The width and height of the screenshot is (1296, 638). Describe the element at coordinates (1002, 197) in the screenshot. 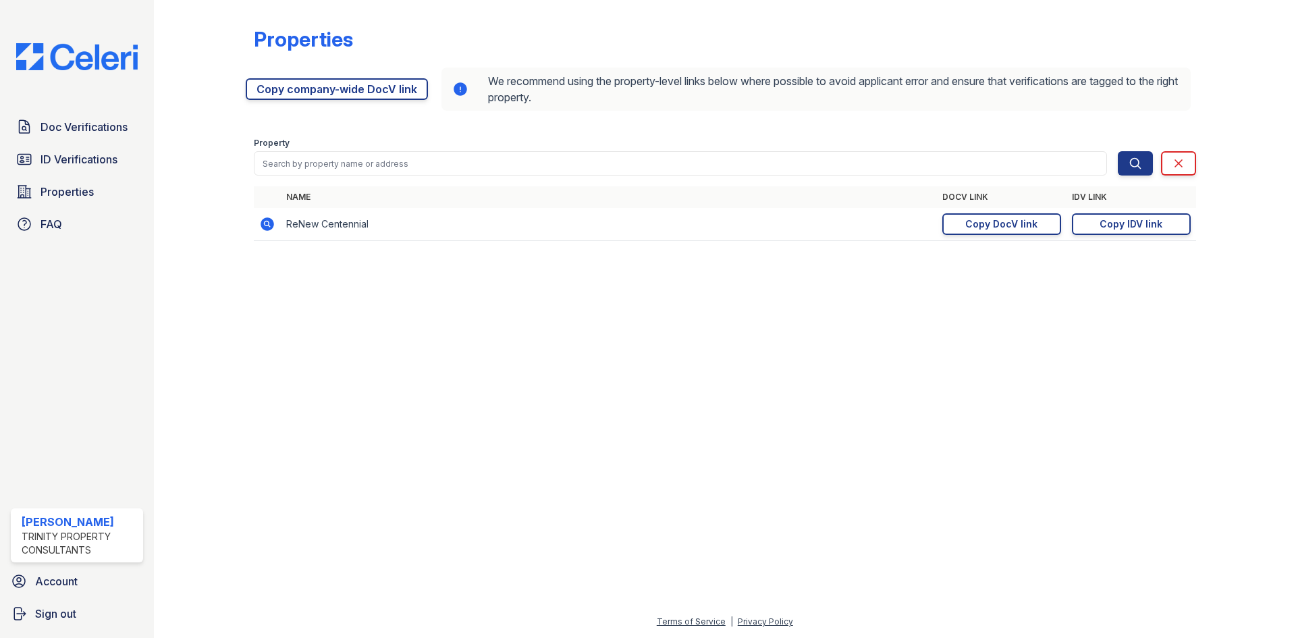

I see `th: DocV Link` at that location.